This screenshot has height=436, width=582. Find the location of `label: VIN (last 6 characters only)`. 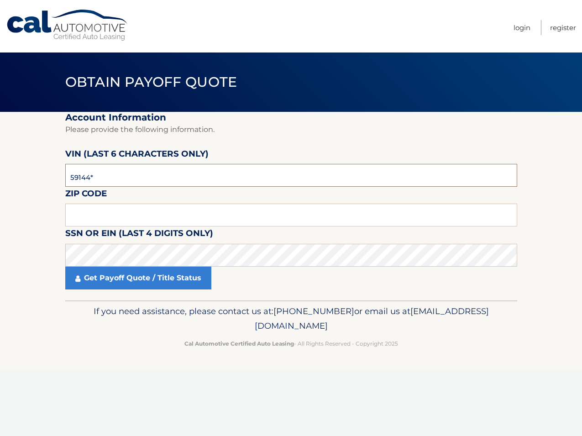

label: VIN (last 6 characters only) is located at coordinates (137, 155).